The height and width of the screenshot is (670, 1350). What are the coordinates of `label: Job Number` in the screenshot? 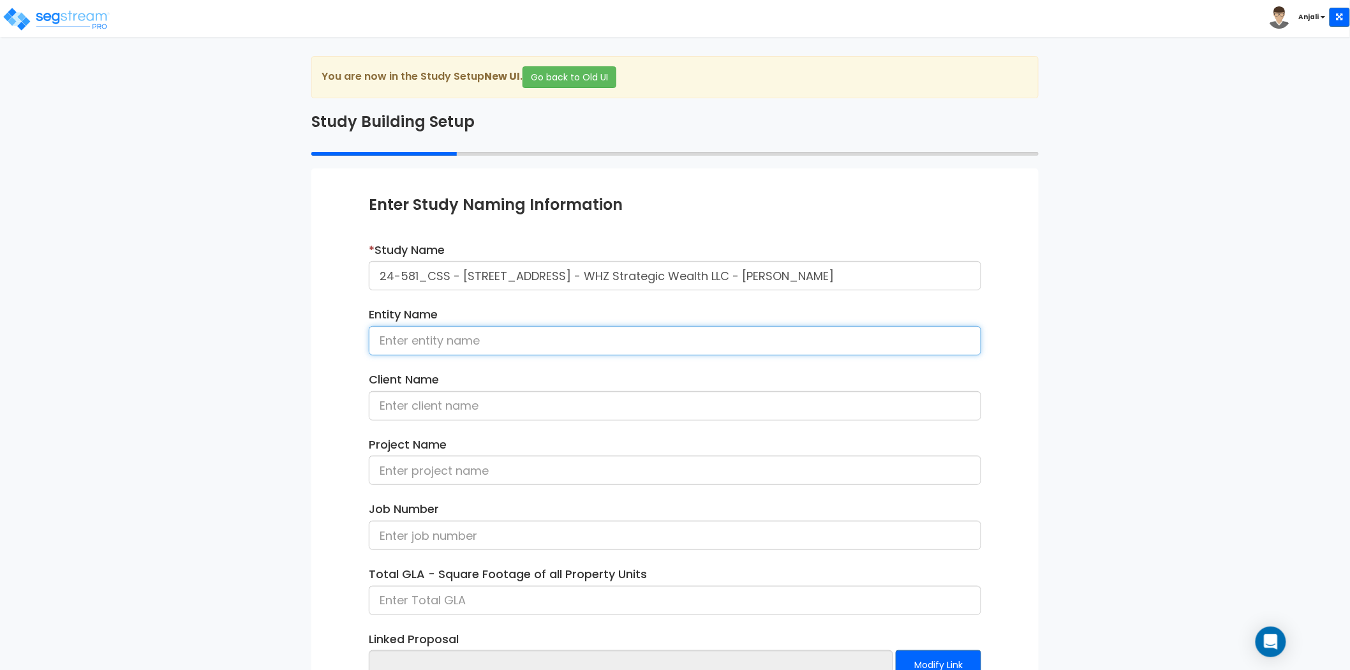 It's located at (404, 509).